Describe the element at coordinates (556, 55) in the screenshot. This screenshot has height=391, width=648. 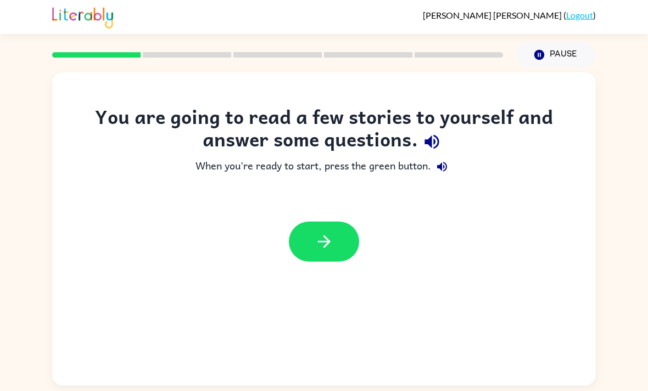
I see `button: Pause` at that location.